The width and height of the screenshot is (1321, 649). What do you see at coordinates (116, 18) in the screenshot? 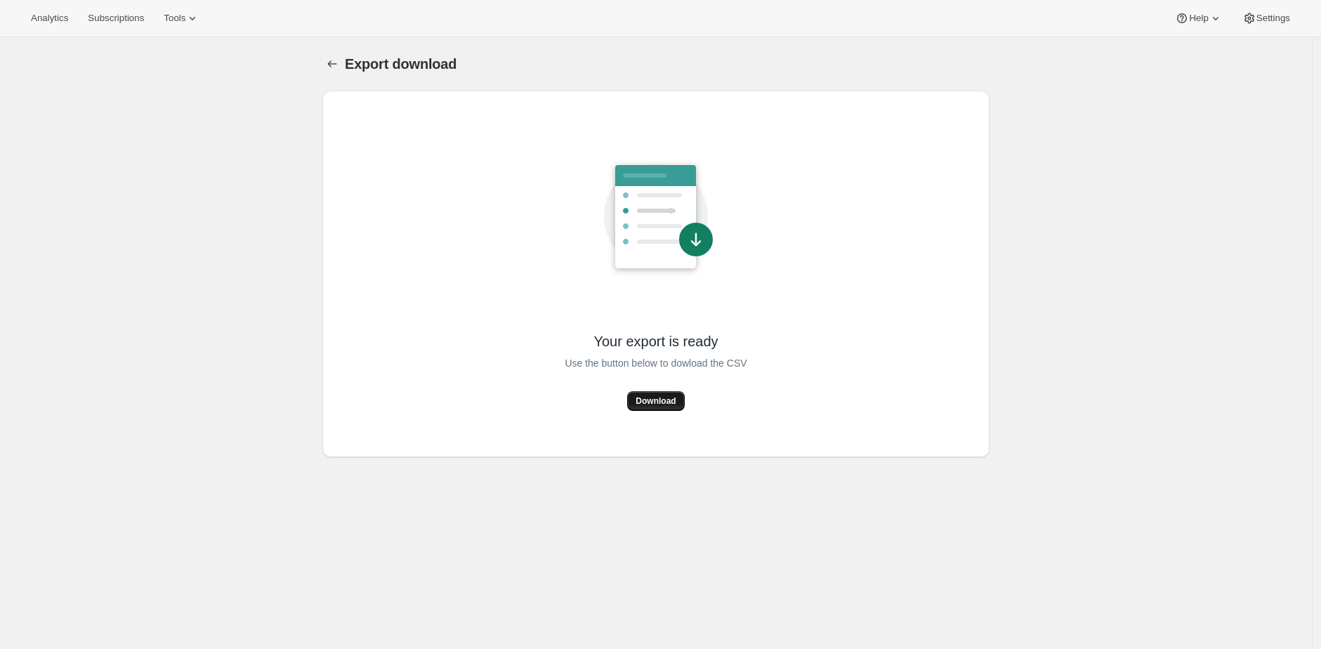
I see `button: Subscriptions` at bounding box center [116, 18].